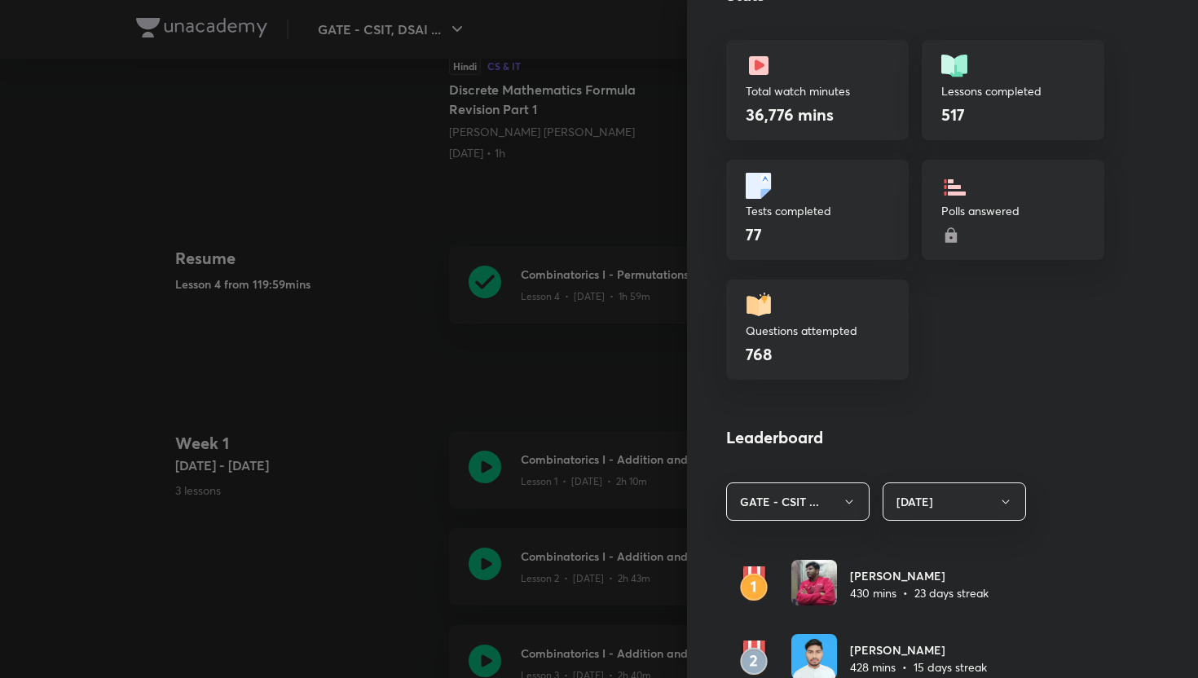 The height and width of the screenshot is (678, 1198). Describe the element at coordinates (915, 438) in the screenshot. I see `h4: Leaderboard` at that location.